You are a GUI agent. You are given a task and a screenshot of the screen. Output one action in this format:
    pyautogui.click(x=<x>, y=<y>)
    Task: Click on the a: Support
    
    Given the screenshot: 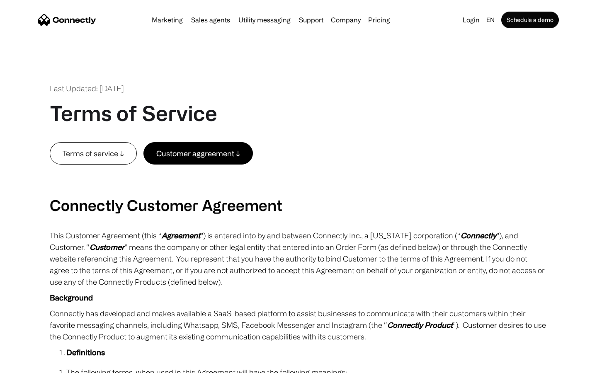 What is the action you would take?
    pyautogui.click(x=311, y=20)
    